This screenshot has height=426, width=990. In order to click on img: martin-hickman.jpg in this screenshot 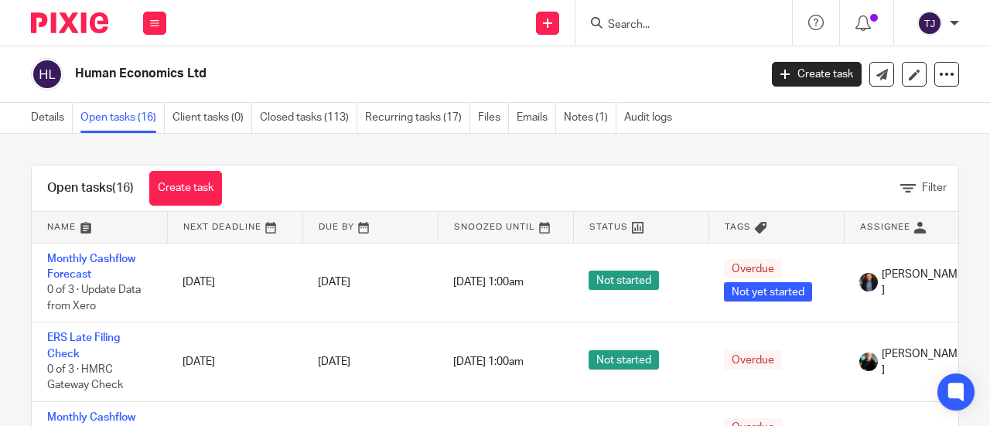, I will do `click(869, 282)`.